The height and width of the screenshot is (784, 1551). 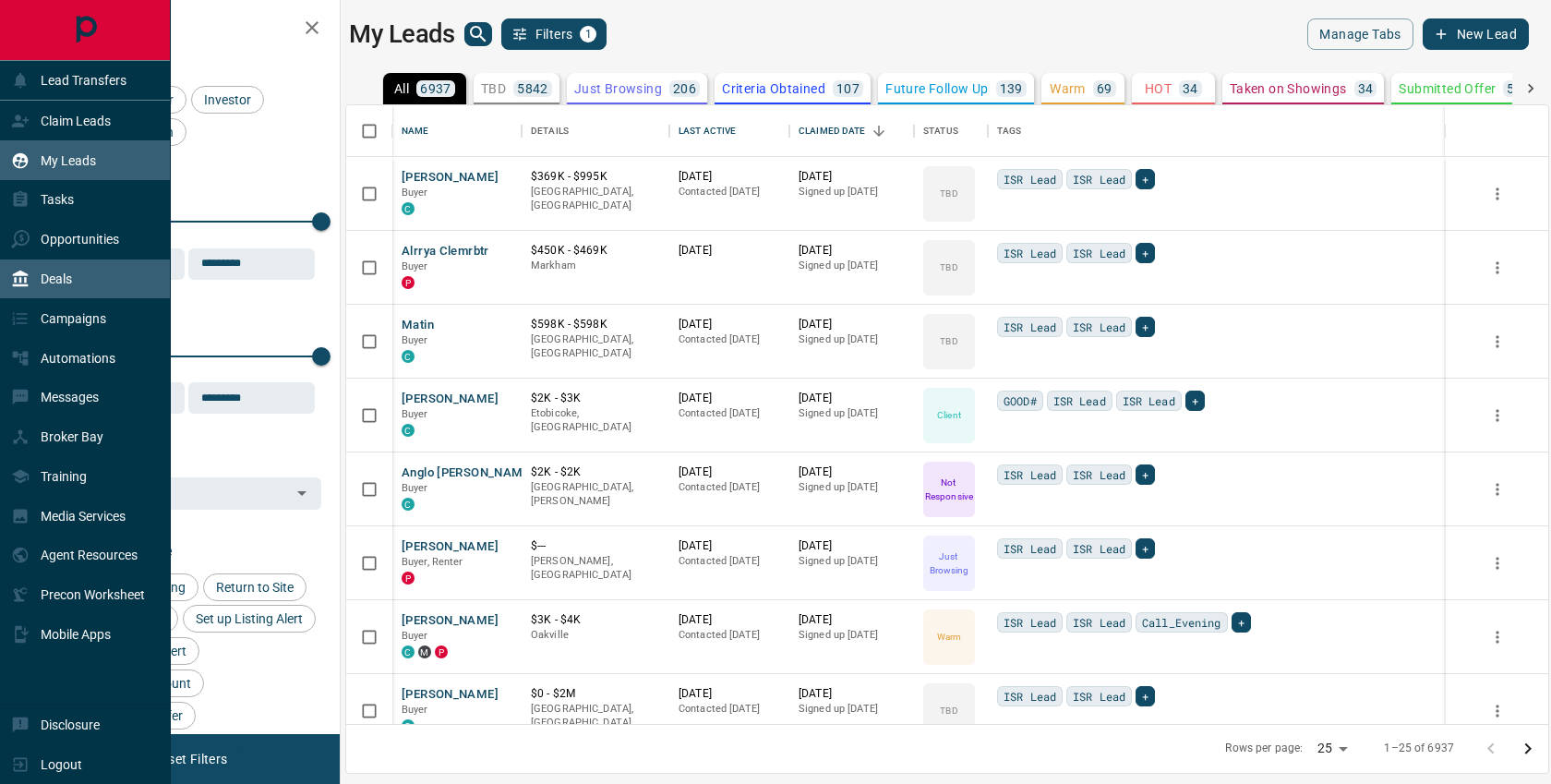 What do you see at coordinates (1475, 34) in the screenshot?
I see `button: New Lead` at bounding box center [1475, 34].